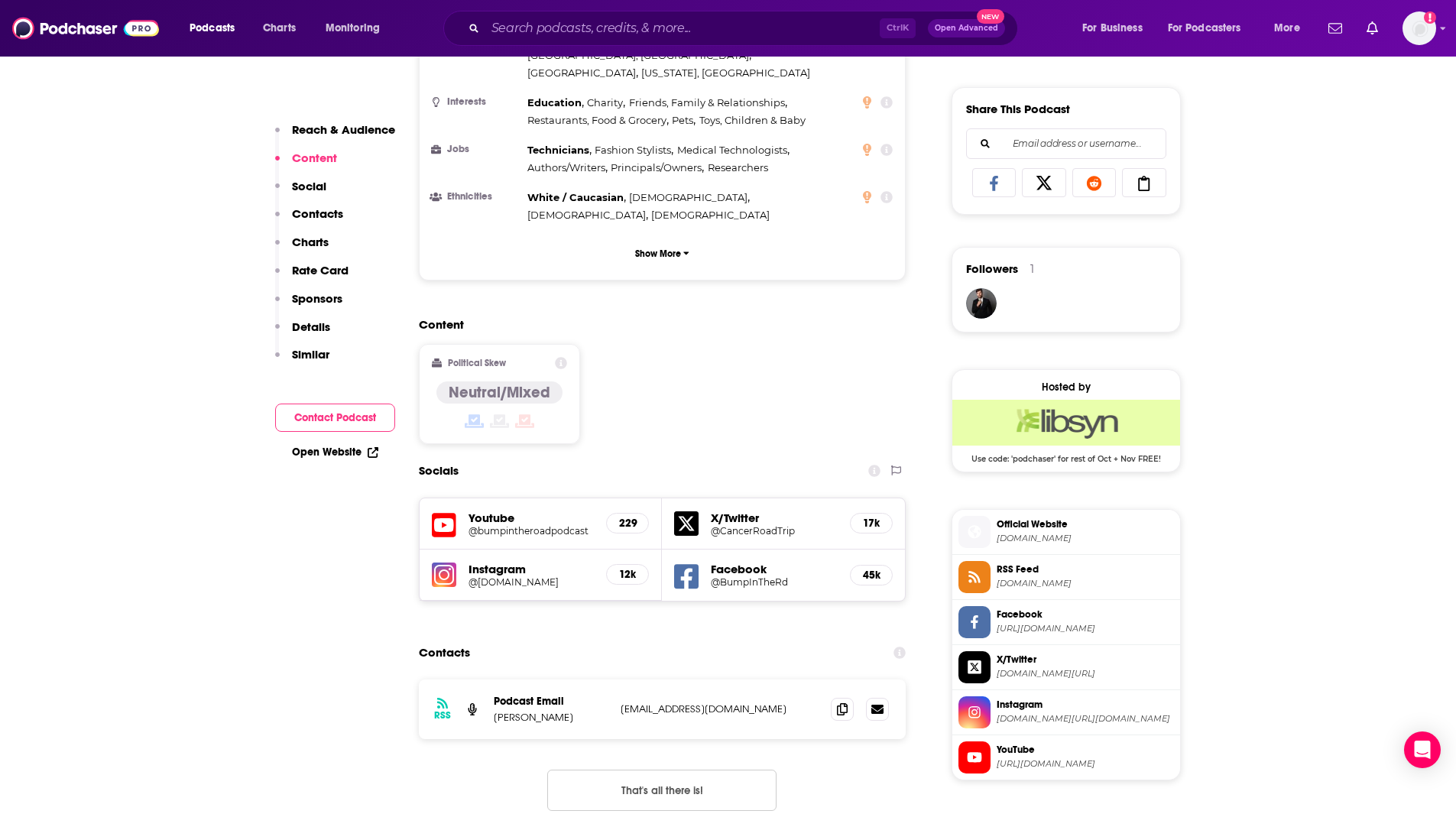 The image size is (1456, 814). Describe the element at coordinates (1204, 28) in the screenshot. I see `span: For Podcasters` at that location.